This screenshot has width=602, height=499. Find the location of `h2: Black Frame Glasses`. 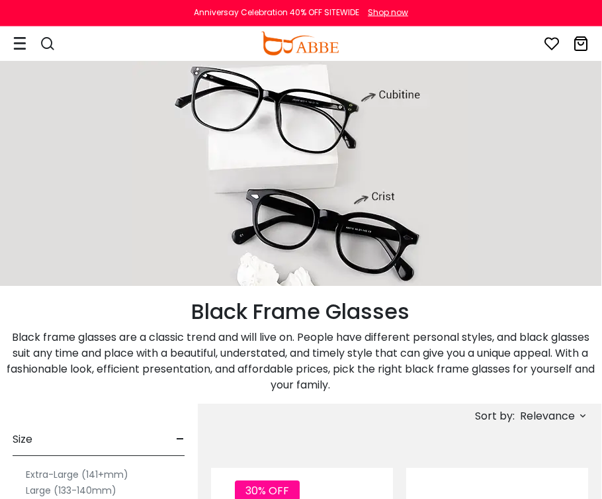

h2: Black Frame Glasses is located at coordinates (300, 312).